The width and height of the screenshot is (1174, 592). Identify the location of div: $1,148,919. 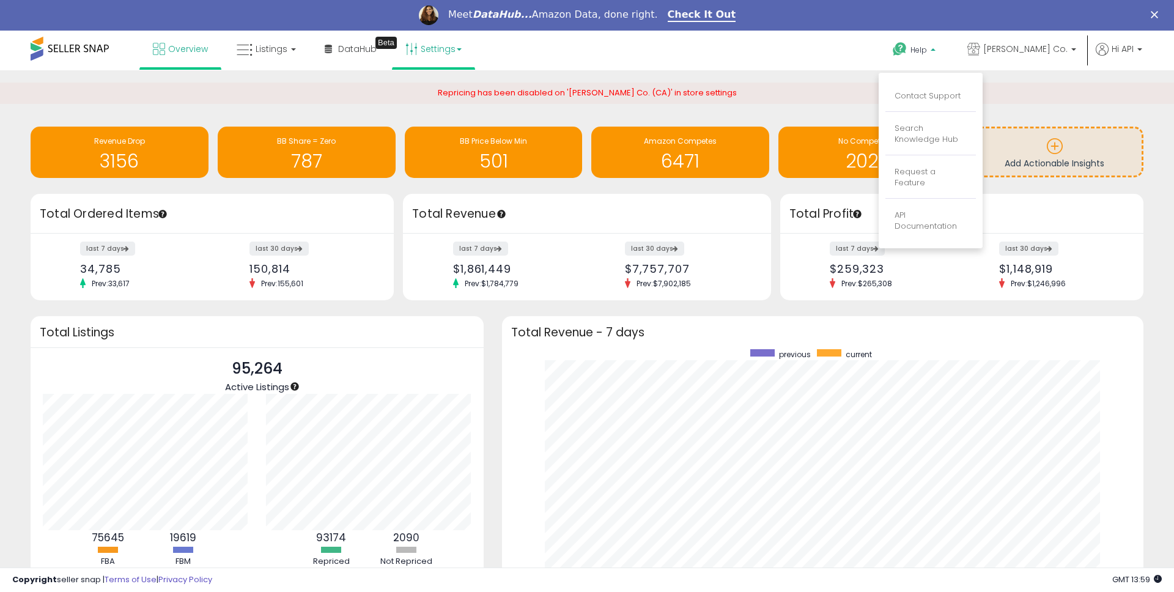
(1060, 268).